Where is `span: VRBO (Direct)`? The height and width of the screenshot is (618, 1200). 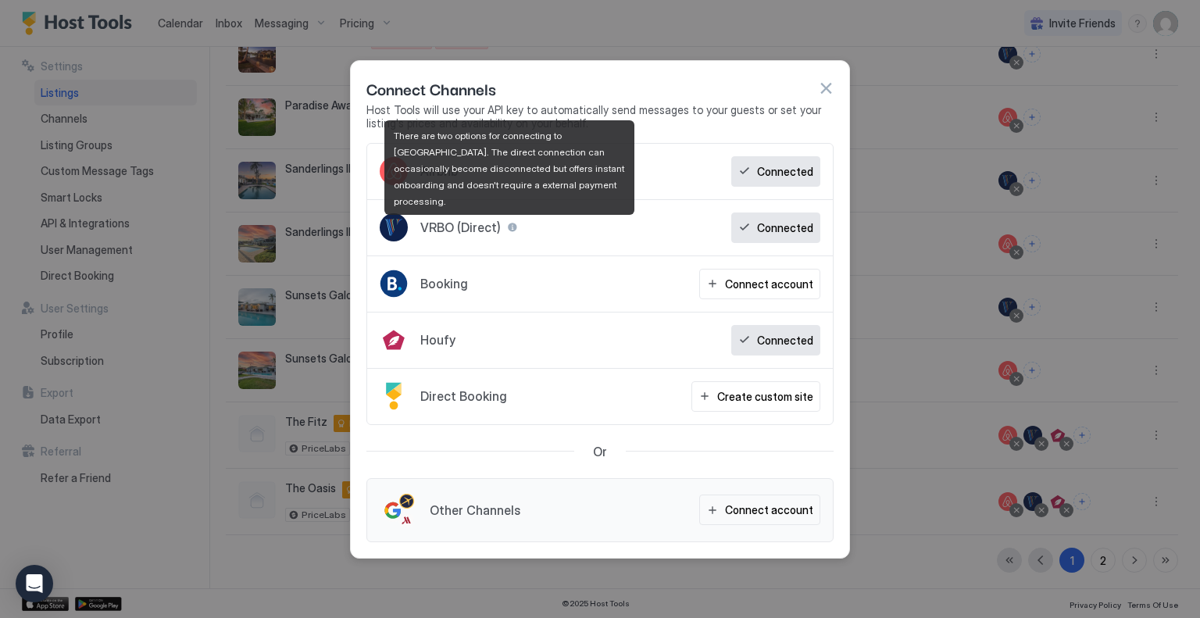 span: VRBO (Direct) is located at coordinates (460, 227).